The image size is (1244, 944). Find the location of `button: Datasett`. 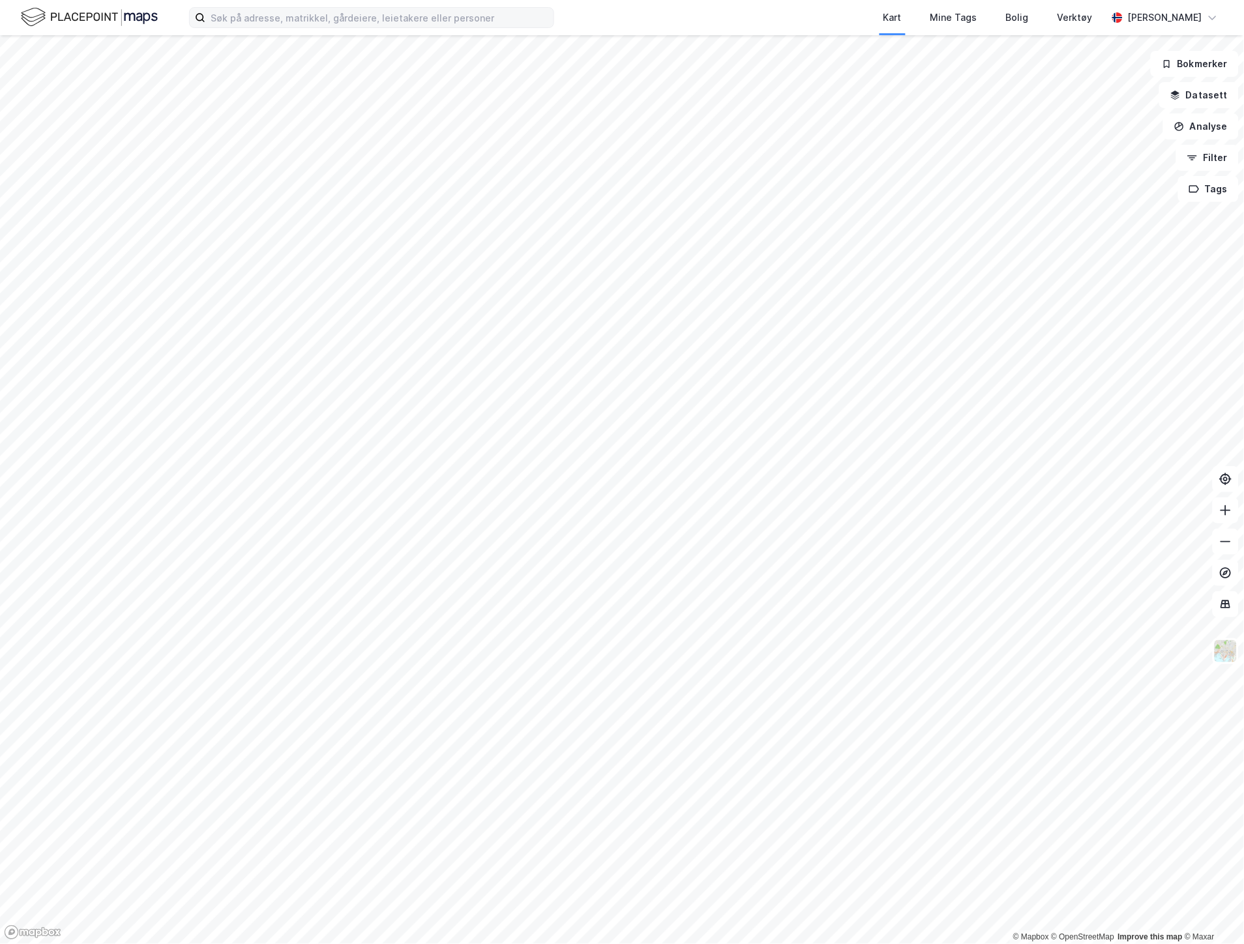

button: Datasett is located at coordinates (1199, 95).